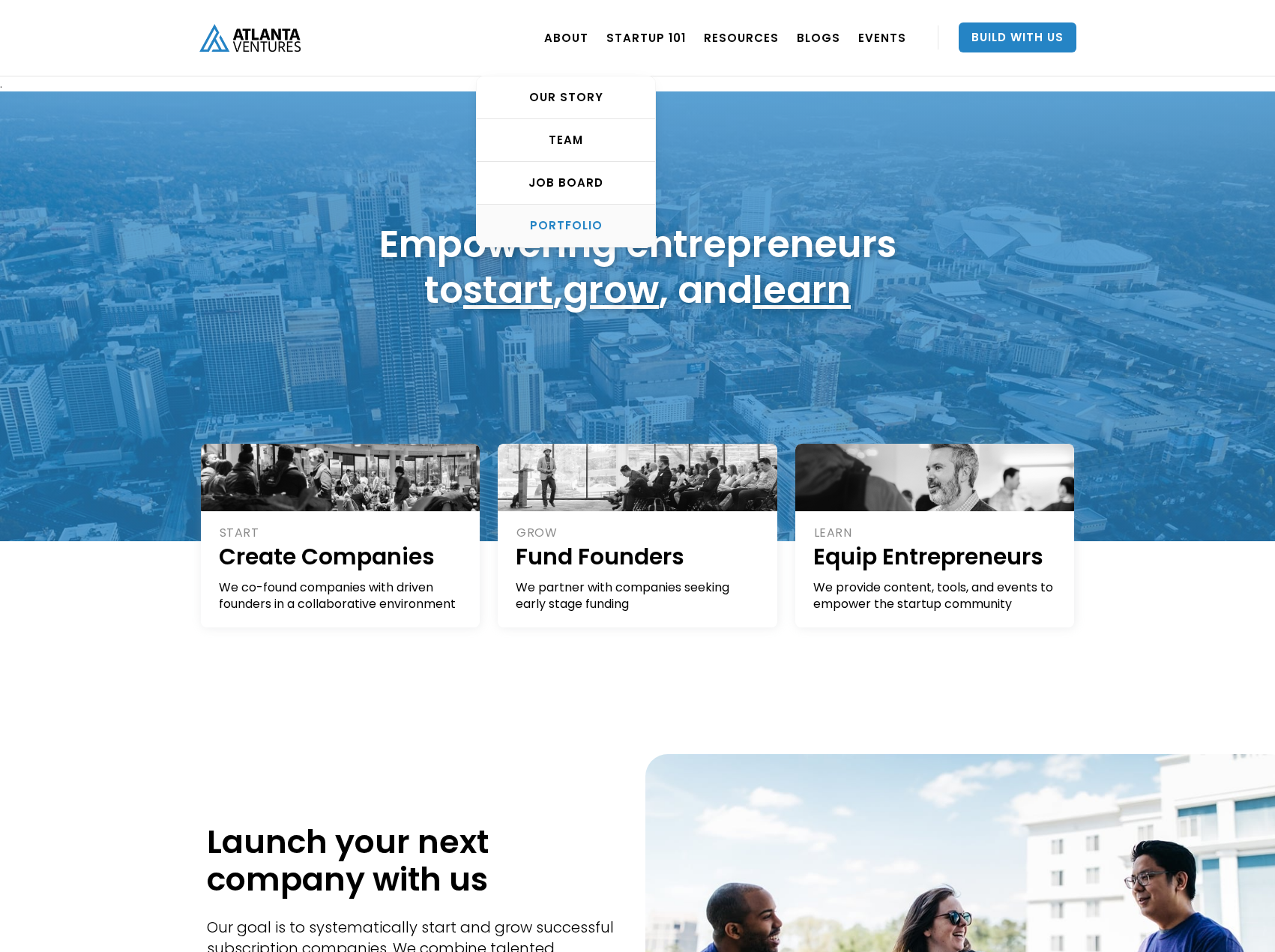 The height and width of the screenshot is (952, 1275). What do you see at coordinates (566, 183) in the screenshot?
I see `div: Job Board` at bounding box center [566, 183].